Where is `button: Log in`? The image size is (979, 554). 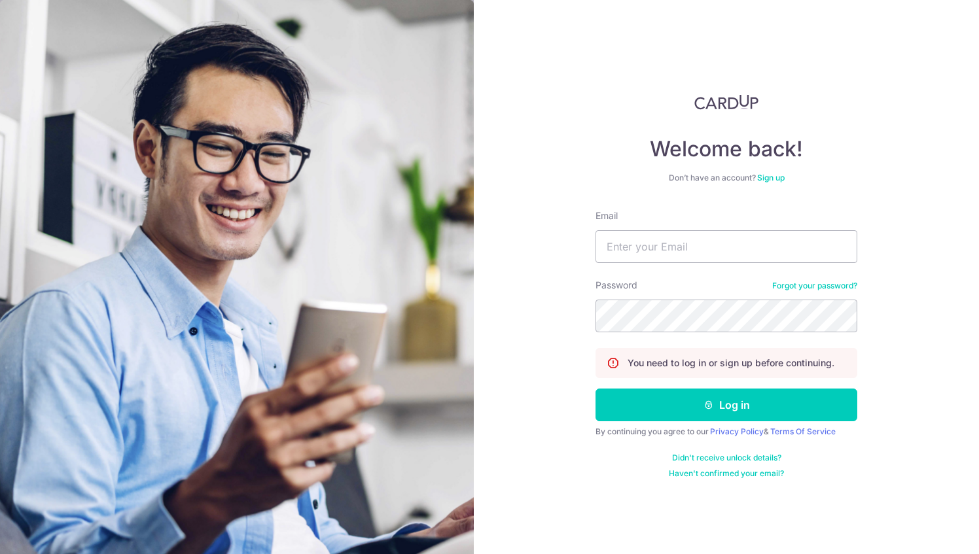 button: Log in is located at coordinates (726, 405).